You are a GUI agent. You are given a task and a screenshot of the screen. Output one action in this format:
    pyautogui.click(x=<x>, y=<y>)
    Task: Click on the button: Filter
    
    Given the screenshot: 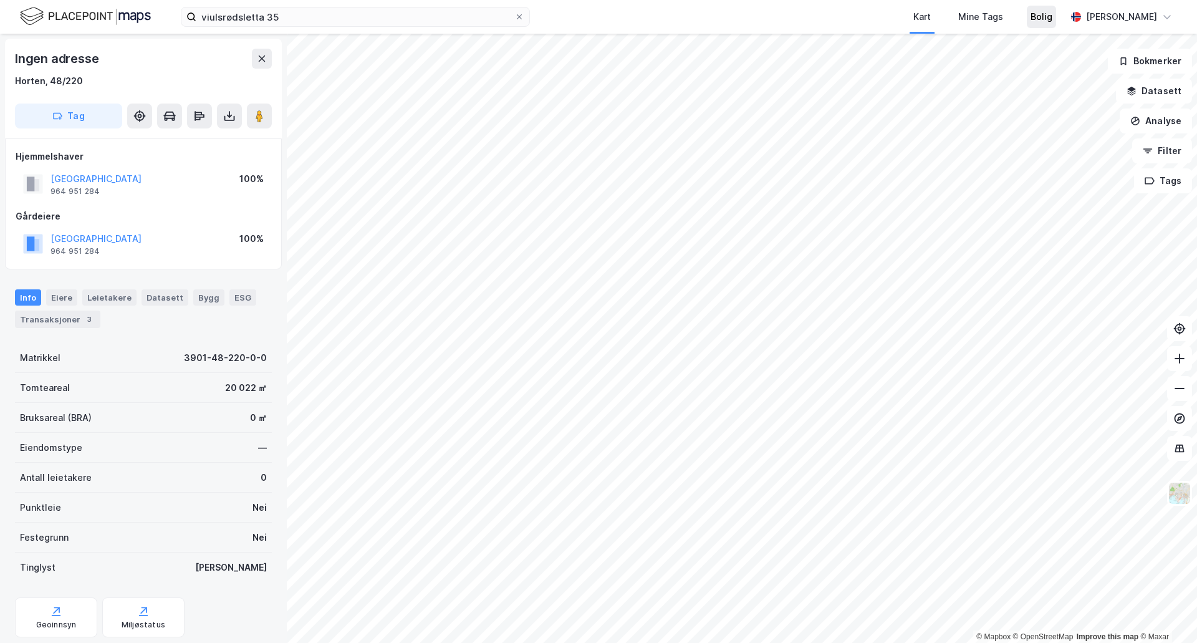 What is the action you would take?
    pyautogui.click(x=1162, y=151)
    